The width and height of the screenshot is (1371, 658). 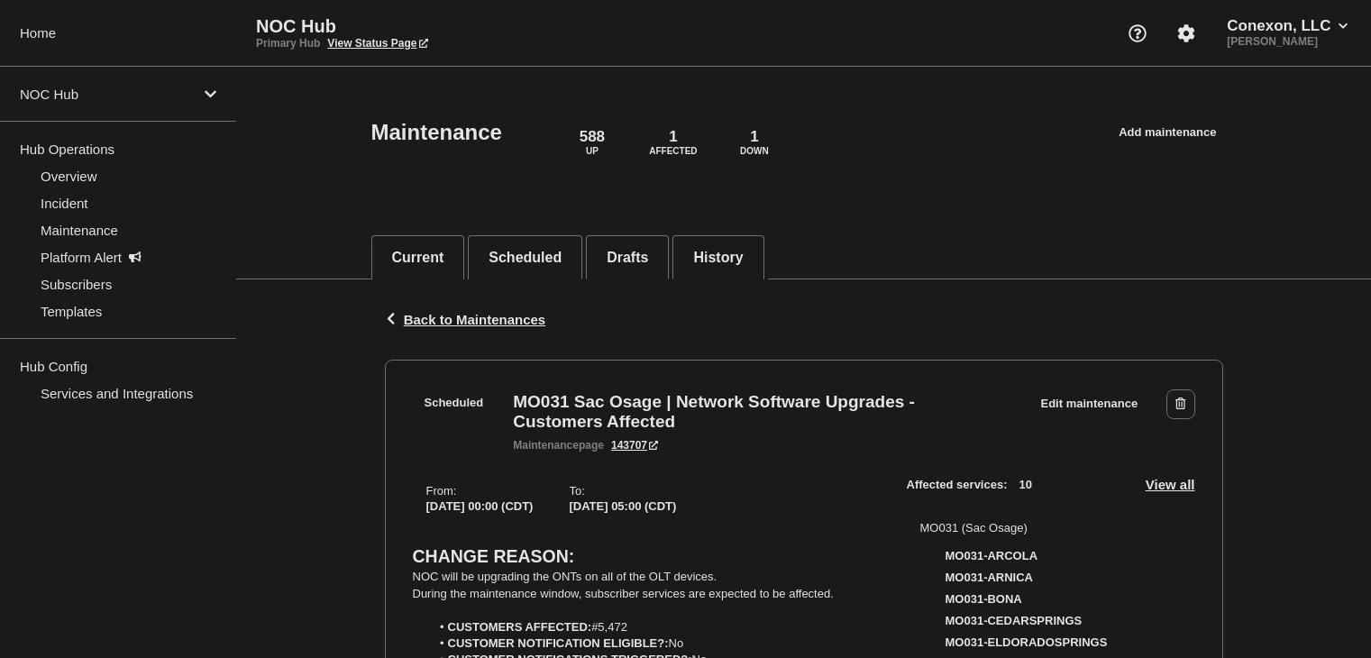 What do you see at coordinates (479, 490) in the screenshot?
I see `p: From :` at bounding box center [479, 490].